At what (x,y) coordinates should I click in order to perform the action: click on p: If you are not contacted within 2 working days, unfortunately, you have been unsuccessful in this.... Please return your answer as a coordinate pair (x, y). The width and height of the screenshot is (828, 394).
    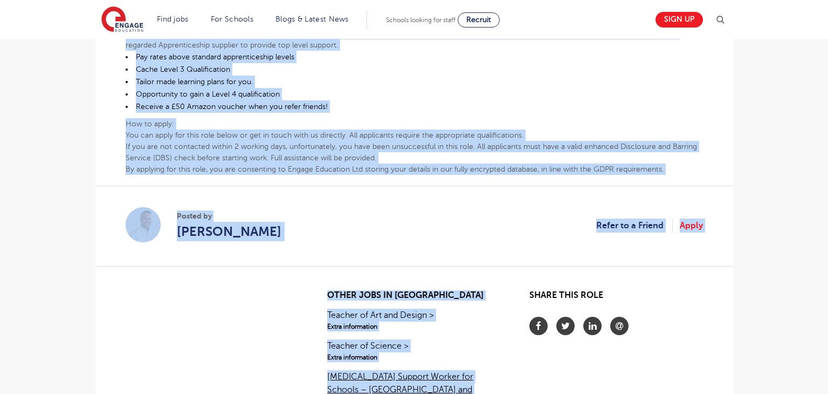
    Looking at the image, I should click on (414, 152).